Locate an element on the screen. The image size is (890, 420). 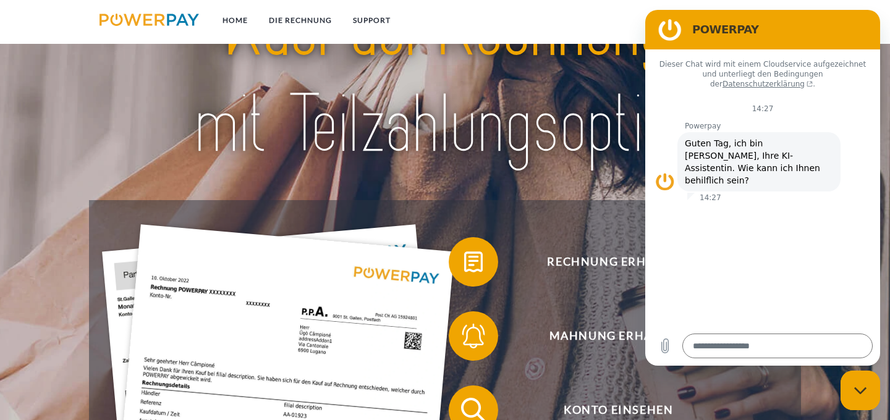
button: Mahnung erhalten? is located at coordinates (609, 336).